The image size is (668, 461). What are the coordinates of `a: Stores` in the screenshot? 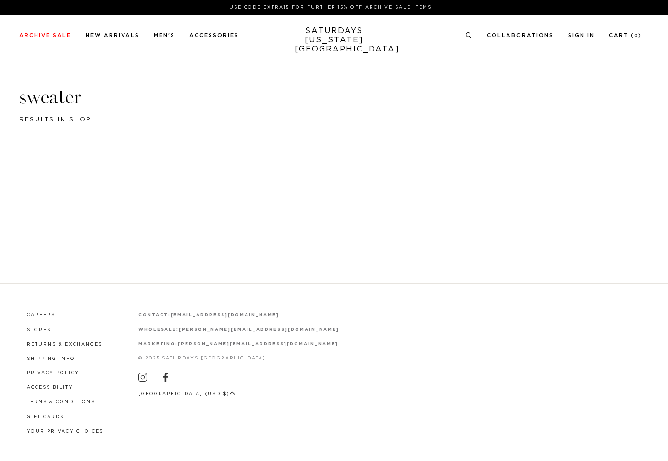 It's located at (39, 329).